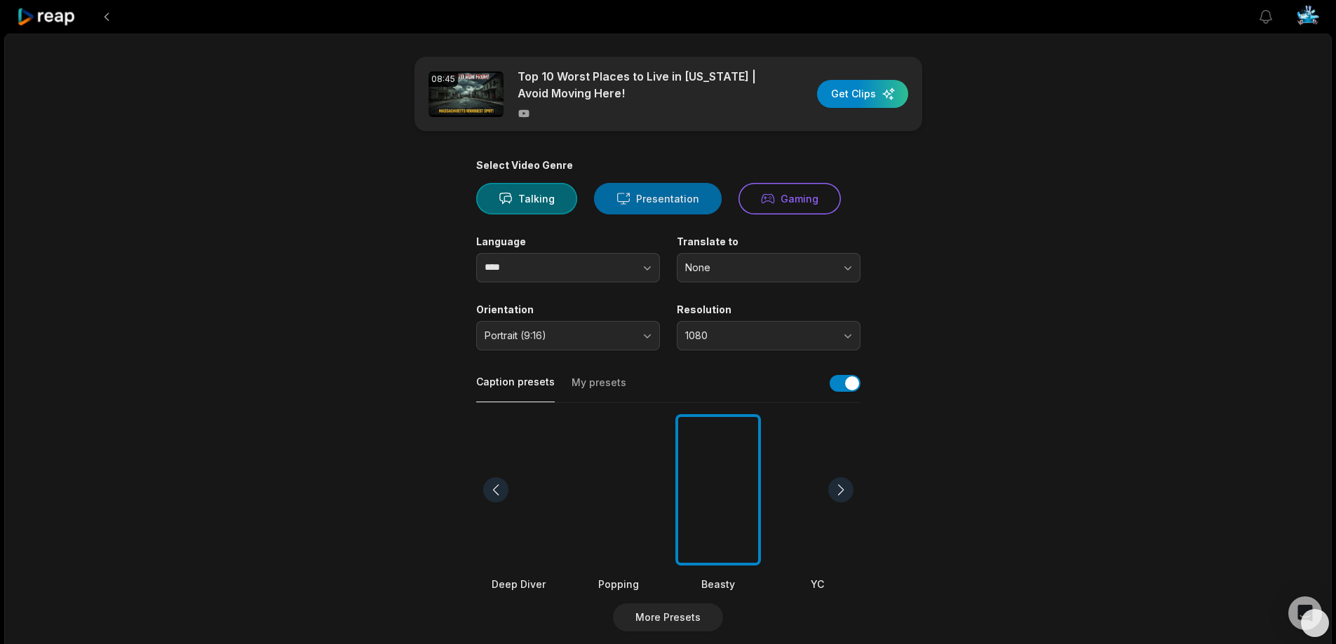  Describe the element at coordinates (668, 618) in the screenshot. I see `button: More Presets` at that location.